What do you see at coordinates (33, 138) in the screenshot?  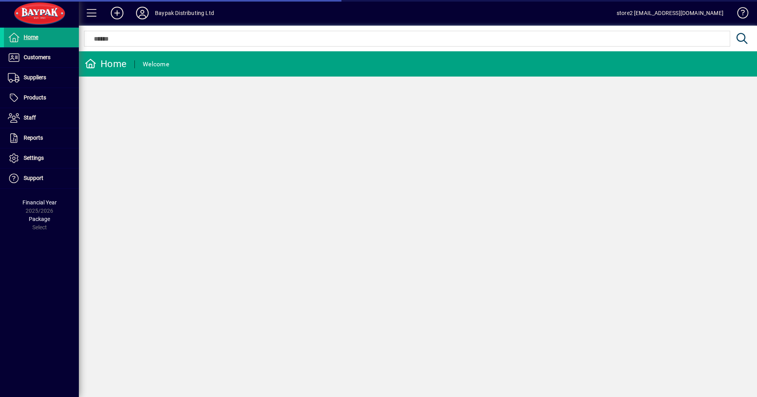 I see `span: Reports` at bounding box center [33, 138].